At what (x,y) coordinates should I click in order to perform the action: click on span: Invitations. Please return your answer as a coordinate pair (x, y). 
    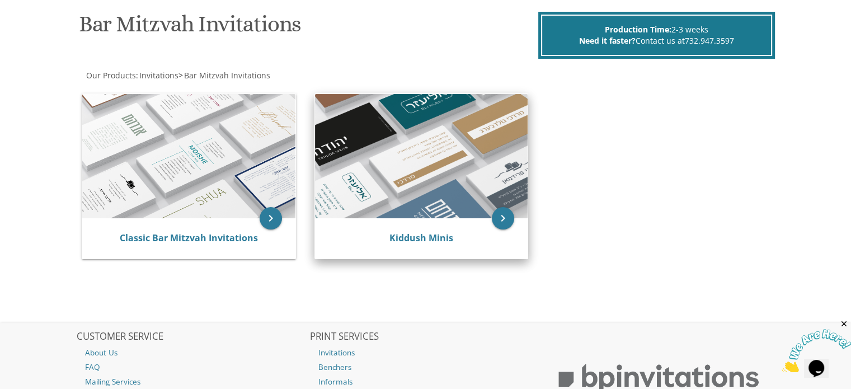
    Looking at the image, I should click on (159, 75).